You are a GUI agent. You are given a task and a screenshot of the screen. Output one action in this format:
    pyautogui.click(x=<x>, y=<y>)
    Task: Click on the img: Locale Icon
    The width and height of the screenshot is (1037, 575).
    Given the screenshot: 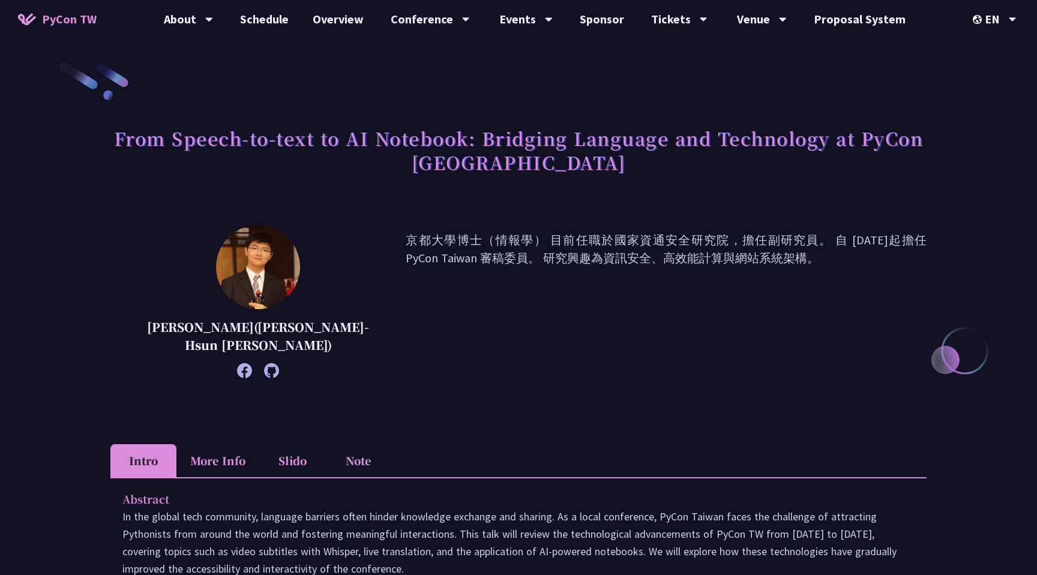 What is the action you would take?
    pyautogui.click(x=979, y=19)
    